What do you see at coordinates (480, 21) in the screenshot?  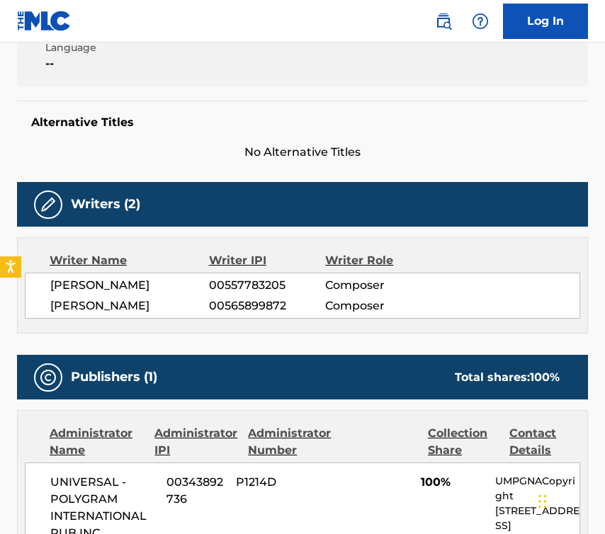 I see `div: Help` at bounding box center [480, 21].